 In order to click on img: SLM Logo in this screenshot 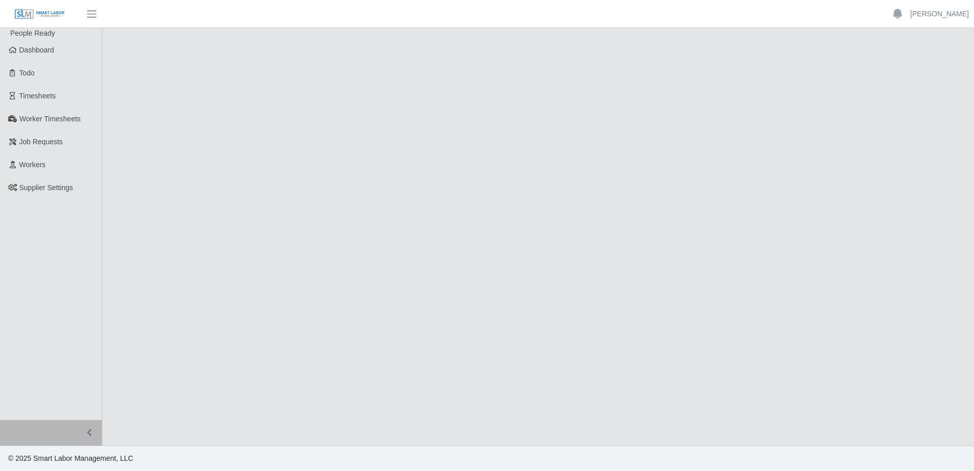, I will do `click(40, 14)`.